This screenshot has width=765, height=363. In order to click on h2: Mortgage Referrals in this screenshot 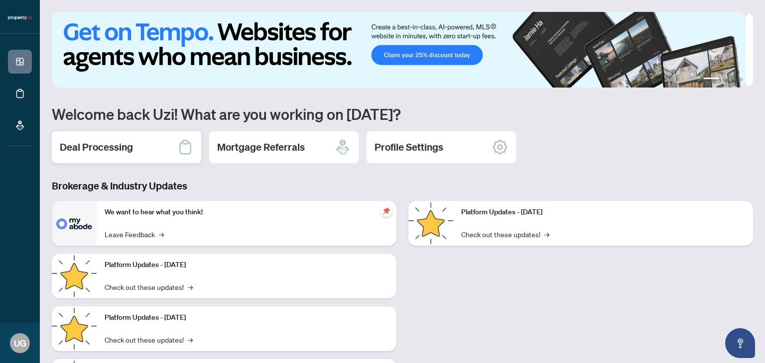, I will do `click(261, 147)`.